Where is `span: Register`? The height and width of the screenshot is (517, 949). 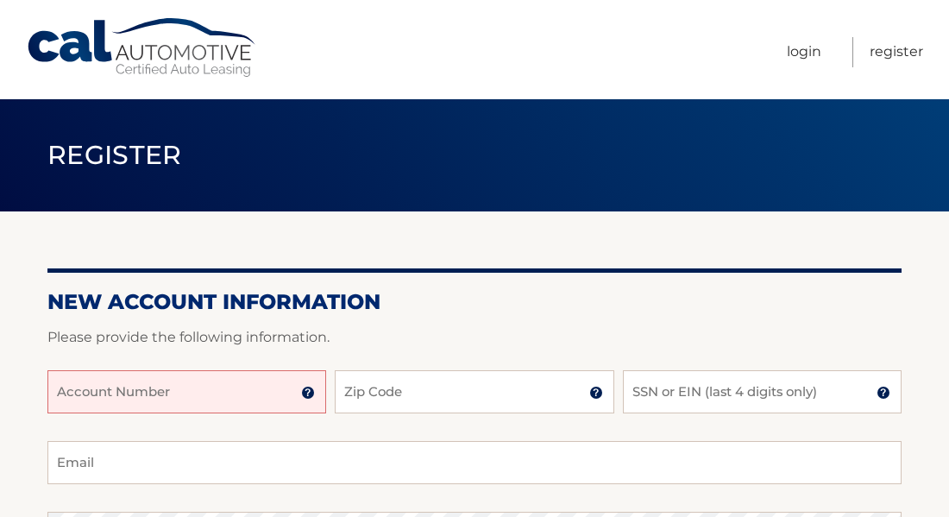
span: Register is located at coordinates (115, 154).